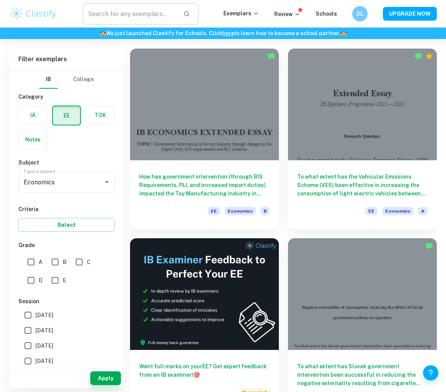 The image size is (446, 392). What do you see at coordinates (66, 115) in the screenshot?
I see `button: EE` at bounding box center [66, 115].